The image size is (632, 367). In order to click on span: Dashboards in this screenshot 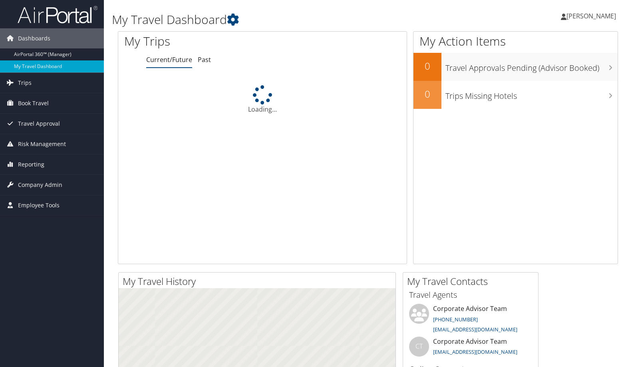, I will do `click(34, 38)`.